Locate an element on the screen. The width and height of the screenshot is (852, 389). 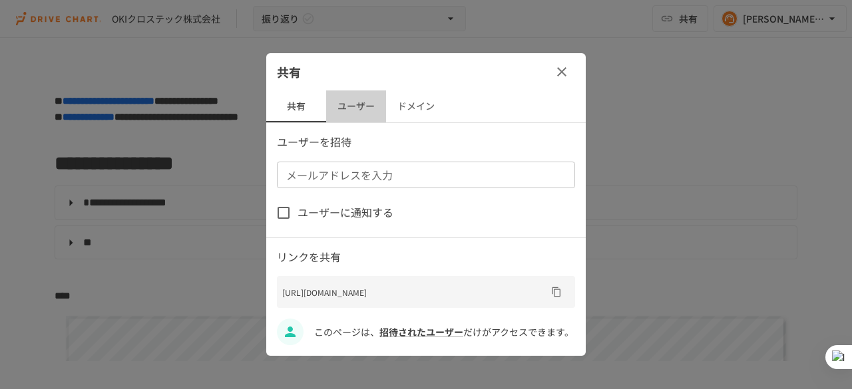
button: ユーザー is located at coordinates (356, 107).